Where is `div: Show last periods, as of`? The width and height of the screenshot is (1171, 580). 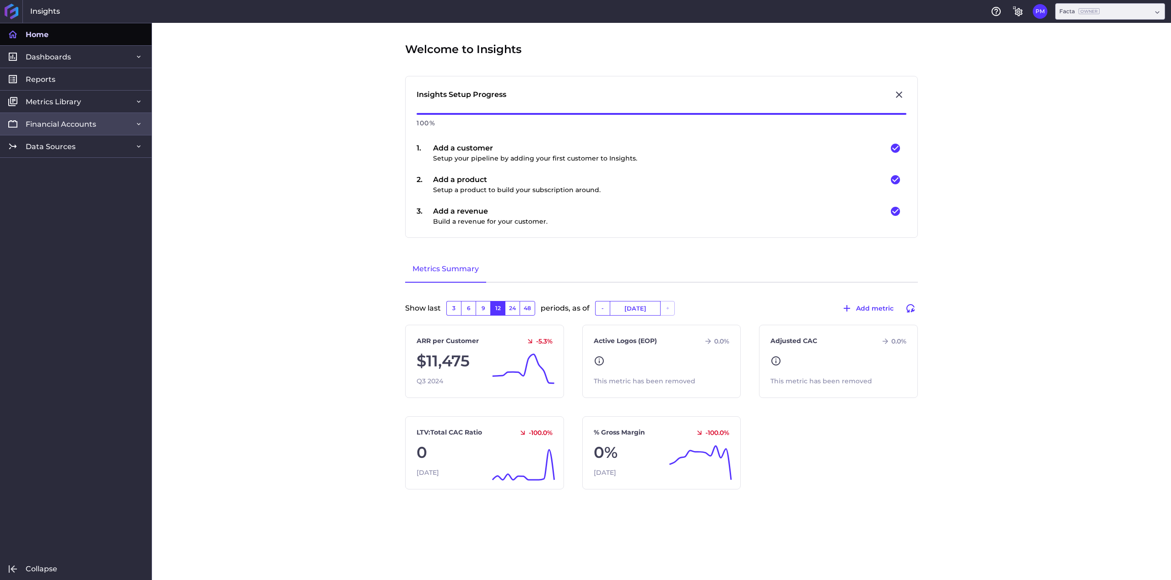 div: Show last periods, as of is located at coordinates (662, 313).